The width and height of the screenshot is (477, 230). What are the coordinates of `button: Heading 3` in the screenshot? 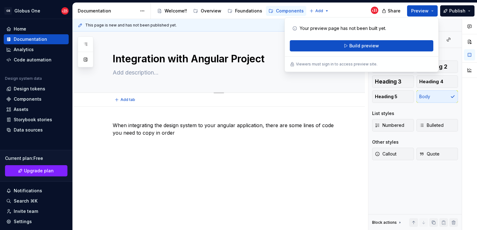 It's located at (393, 82).